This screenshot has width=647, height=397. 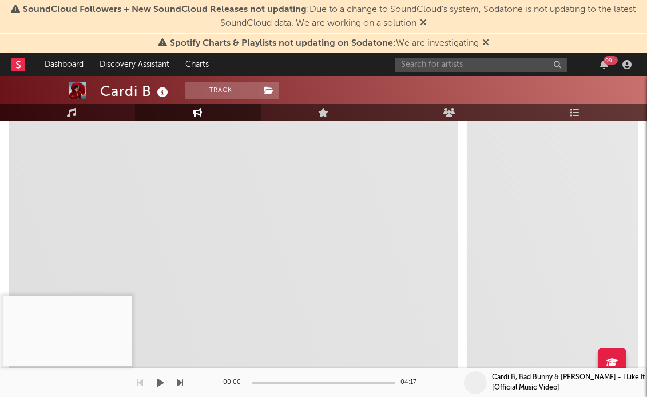 I want to click on button: 99+, so click(x=604, y=65).